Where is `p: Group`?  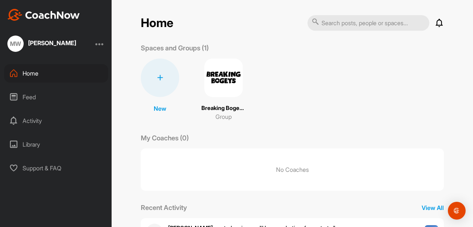 p: Group is located at coordinates (224, 116).